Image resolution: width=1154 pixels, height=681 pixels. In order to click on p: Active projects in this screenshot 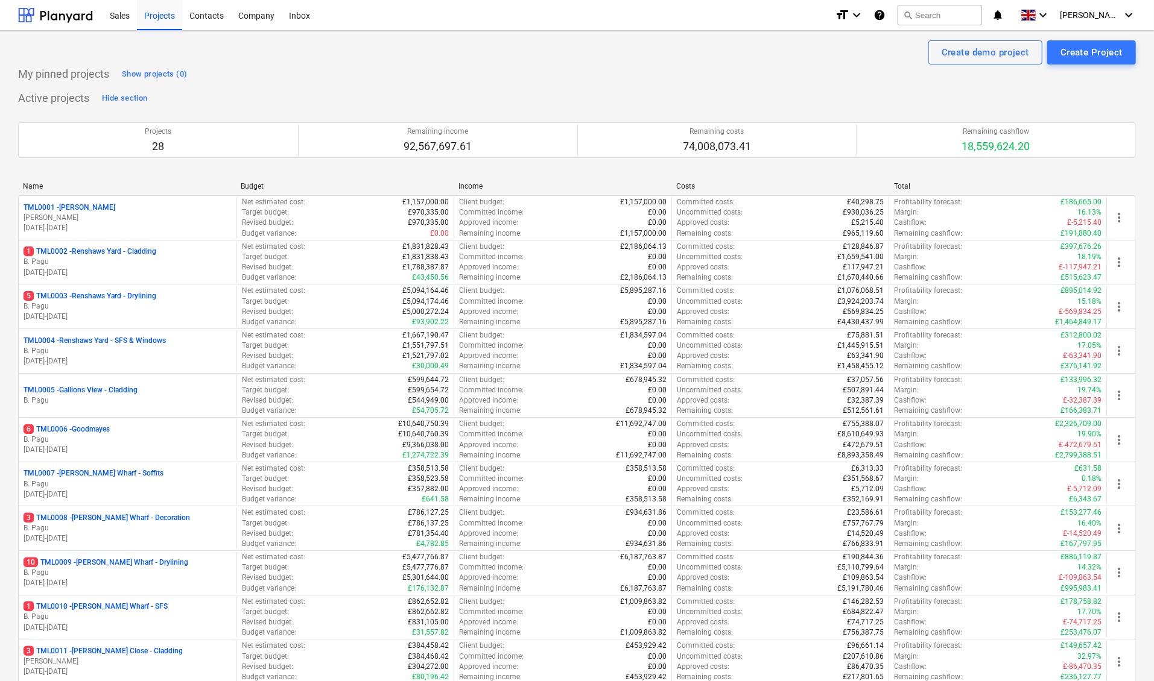, I will do `click(54, 98)`.